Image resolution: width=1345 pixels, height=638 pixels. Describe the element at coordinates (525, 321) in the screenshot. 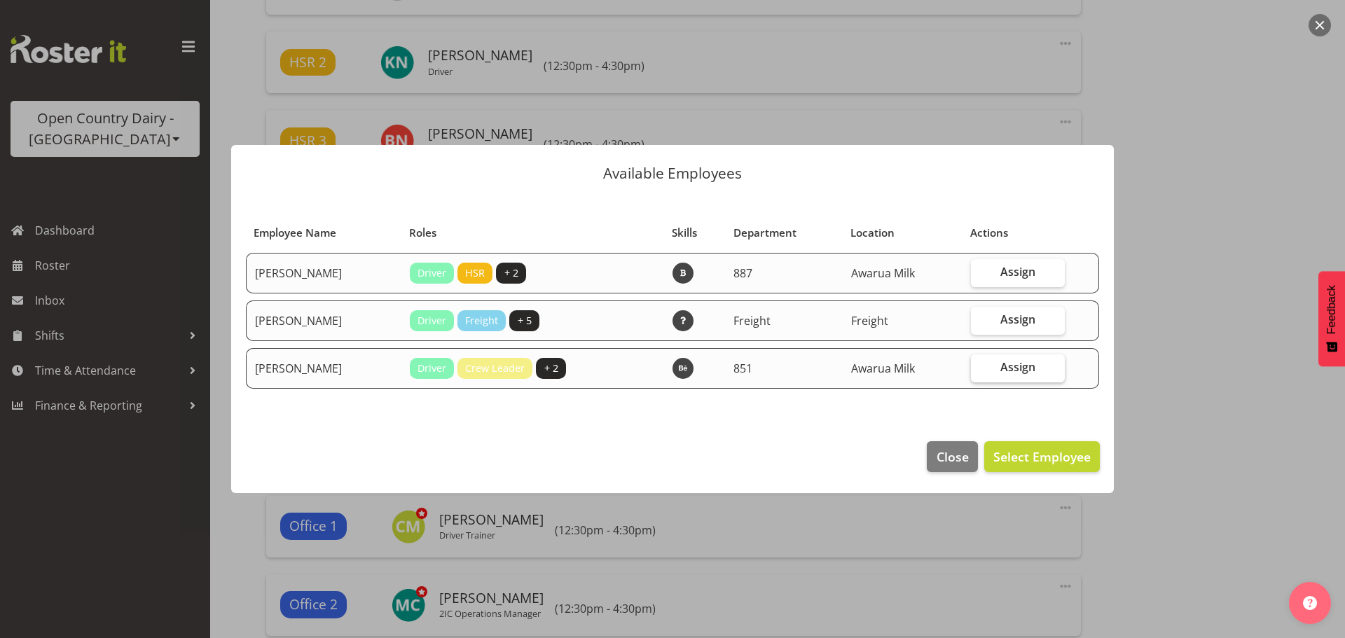

I see `span: + 5` at that location.